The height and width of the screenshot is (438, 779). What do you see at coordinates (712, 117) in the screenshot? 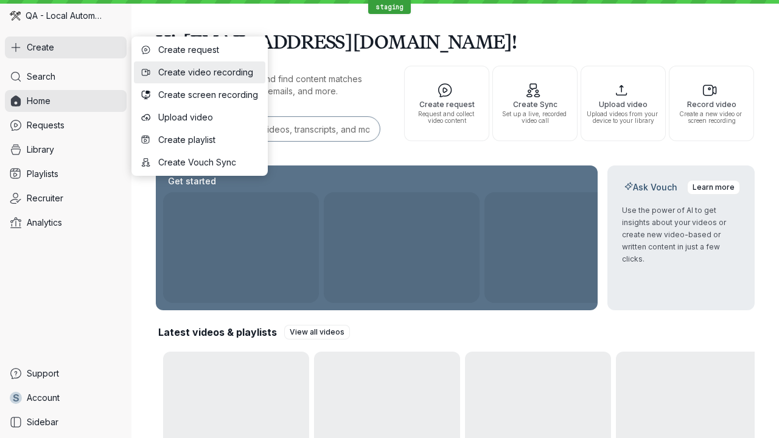
I see `span: Create a new video or screen recording` at bounding box center [712, 117].